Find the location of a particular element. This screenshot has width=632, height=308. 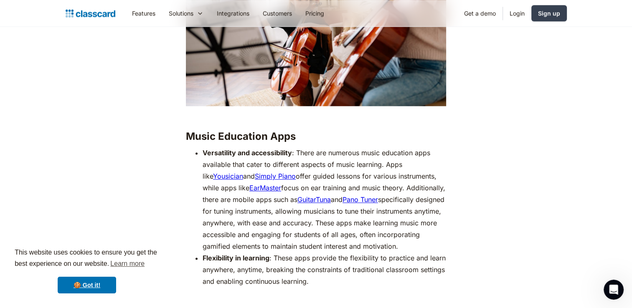

a: learn more about cookies is located at coordinates (127, 264).